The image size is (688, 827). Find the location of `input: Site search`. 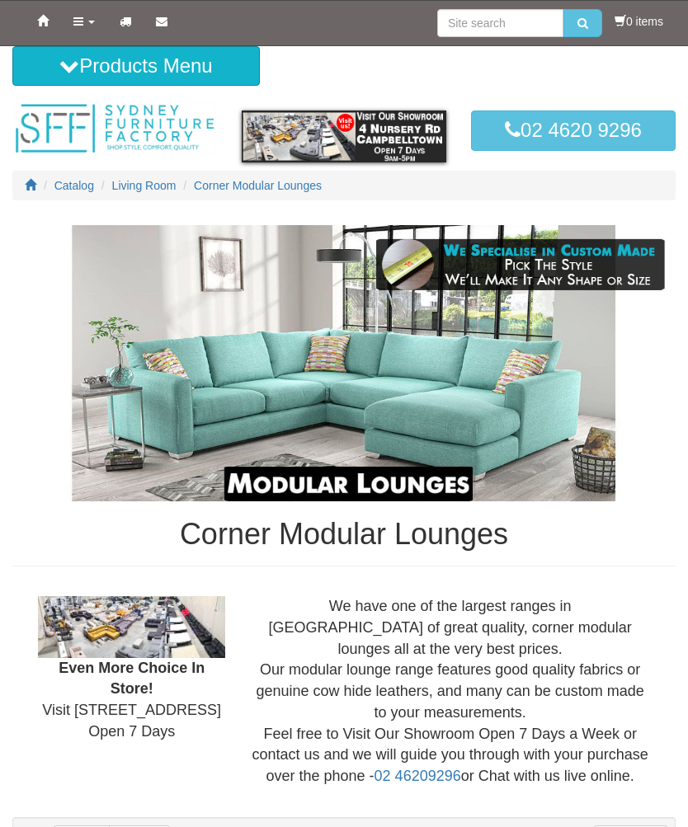

input: Site search is located at coordinates (500, 23).